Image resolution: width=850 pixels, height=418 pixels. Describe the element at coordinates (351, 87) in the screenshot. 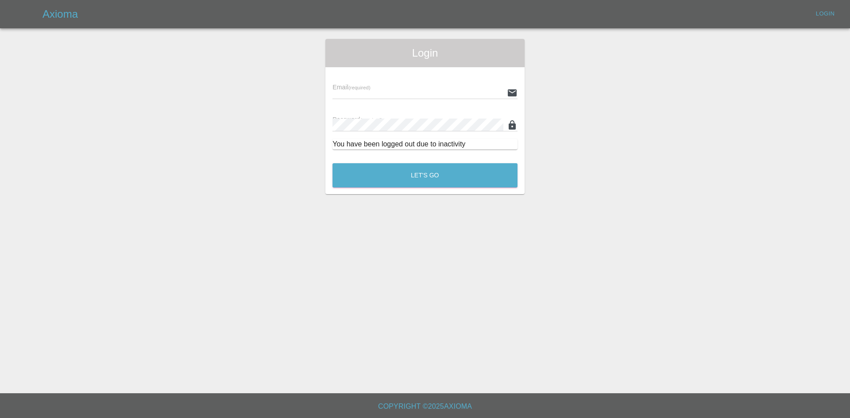

I see `span: Email` at that location.